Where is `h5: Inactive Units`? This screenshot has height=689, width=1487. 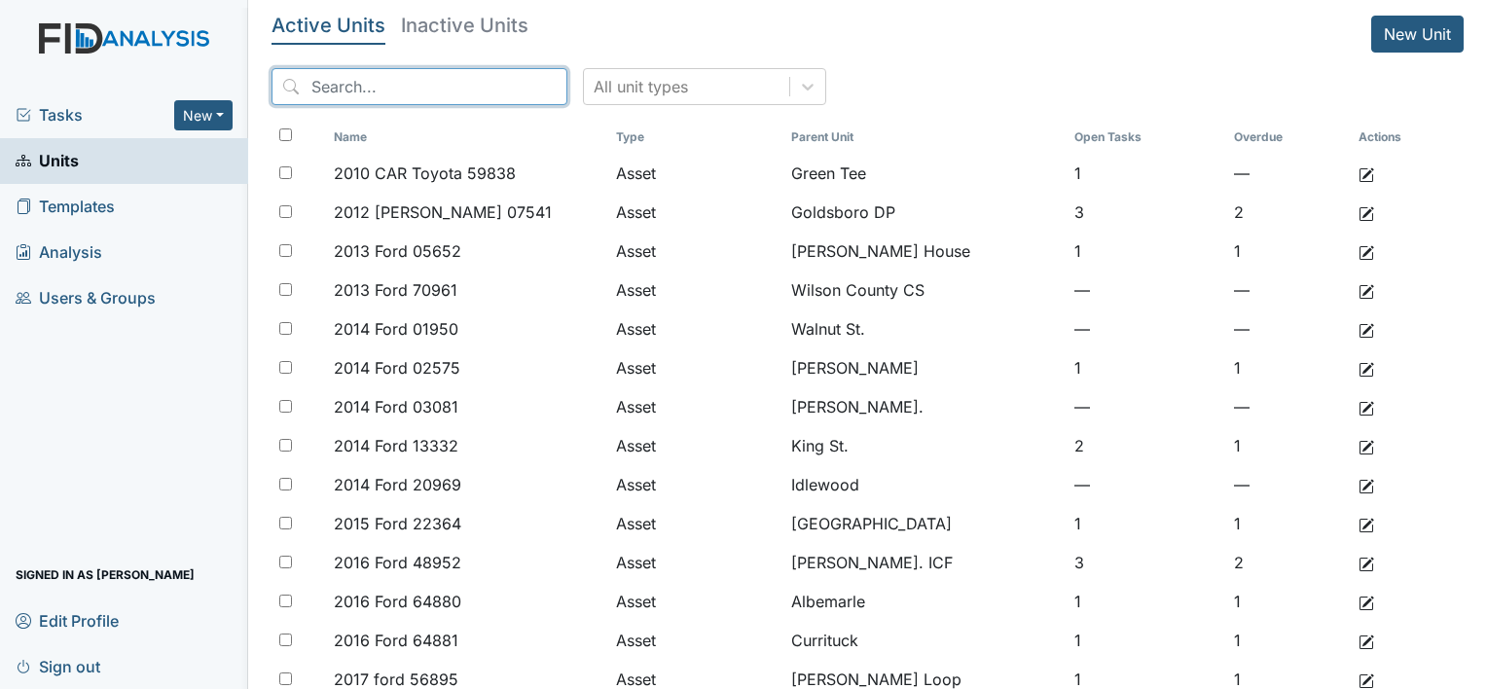 h5: Inactive Units is located at coordinates (464, 25).